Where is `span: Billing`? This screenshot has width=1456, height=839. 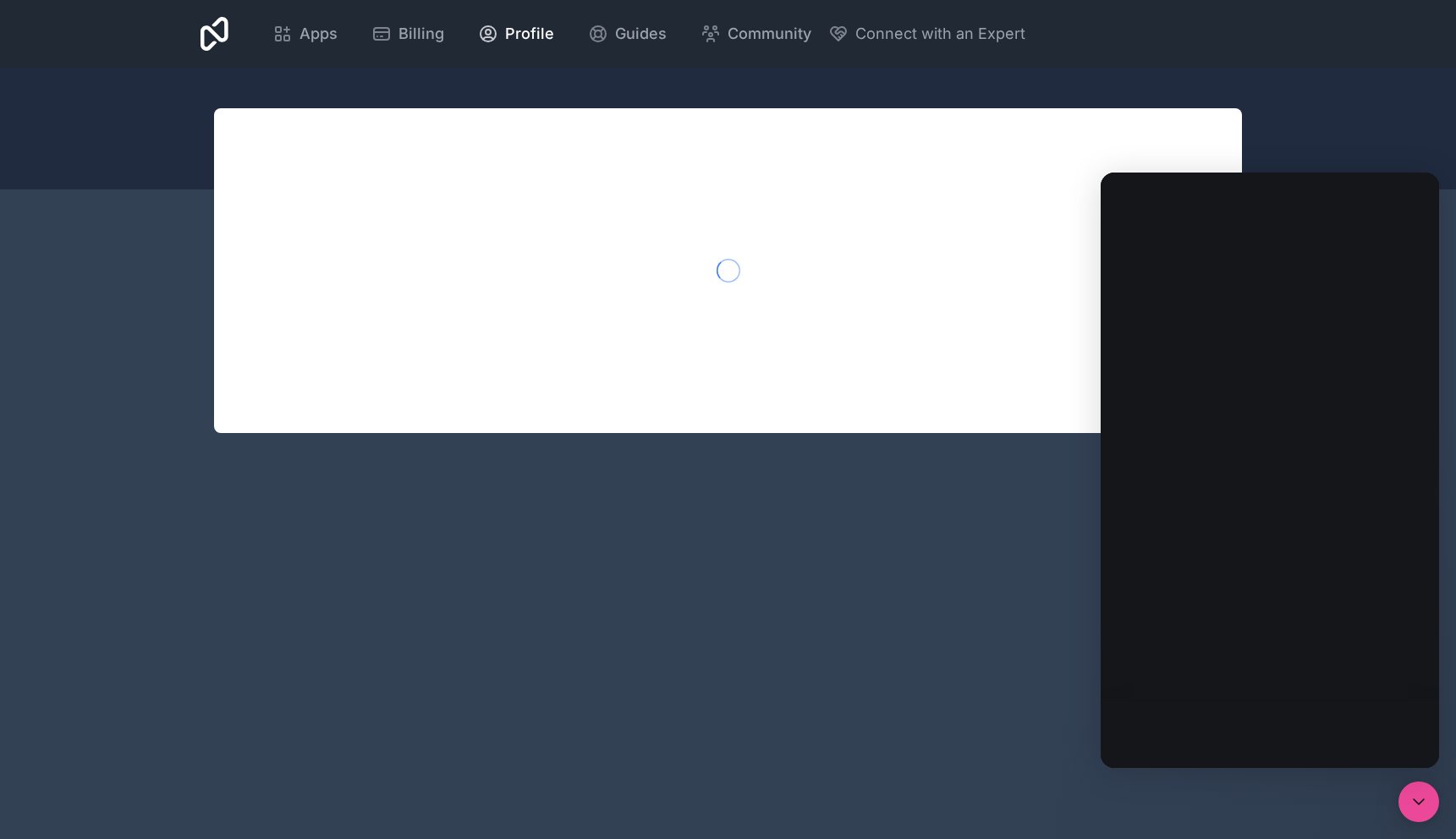 span: Billing is located at coordinates (422, 34).